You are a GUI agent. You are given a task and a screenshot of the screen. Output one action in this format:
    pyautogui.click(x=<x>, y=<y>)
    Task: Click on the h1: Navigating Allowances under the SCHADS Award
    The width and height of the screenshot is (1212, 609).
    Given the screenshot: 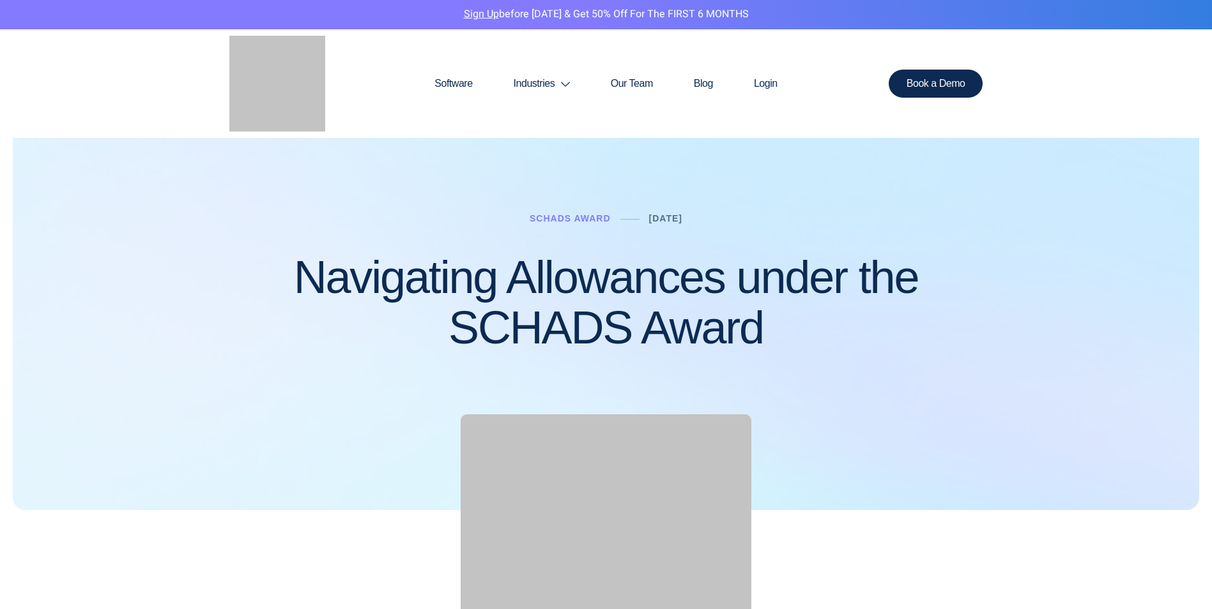 What is the action you would take?
    pyautogui.click(x=606, y=303)
    